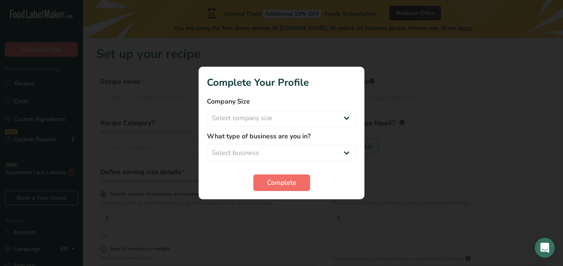  What do you see at coordinates (281, 102) in the screenshot?
I see `label: Company Size` at bounding box center [281, 102].